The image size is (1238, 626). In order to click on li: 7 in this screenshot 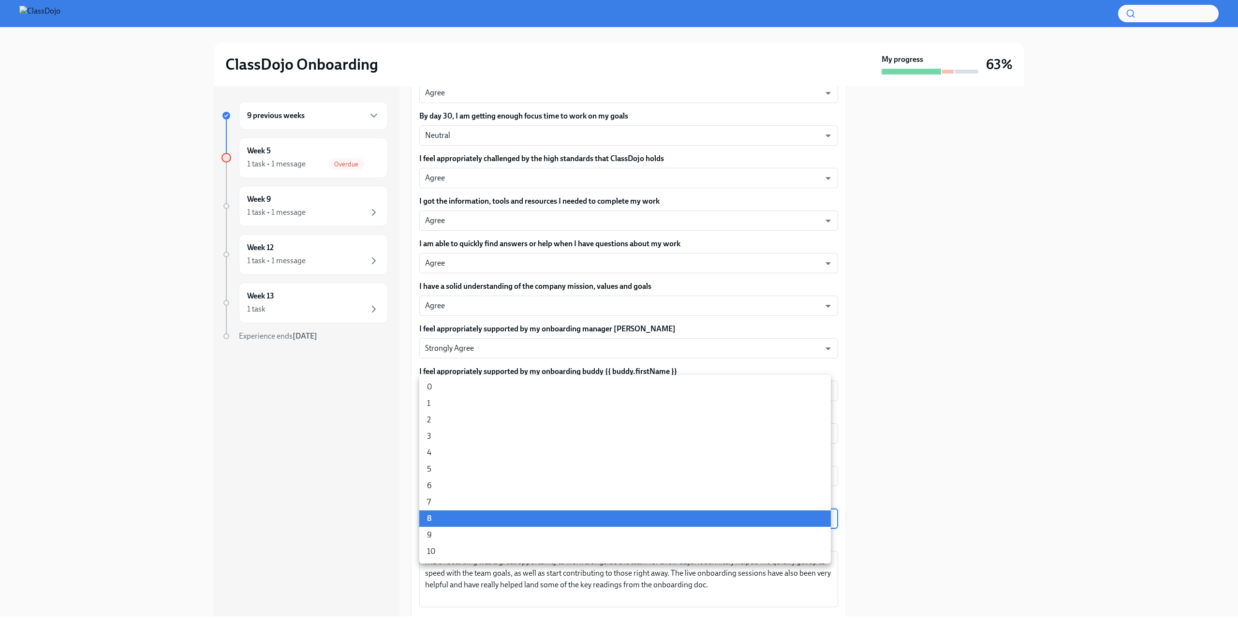, I will do `click(625, 502)`.